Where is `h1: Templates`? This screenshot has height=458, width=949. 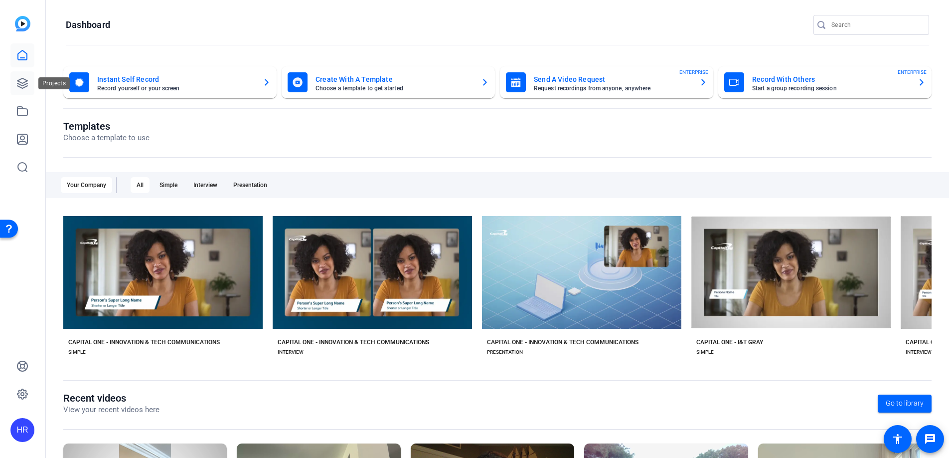
h1: Templates is located at coordinates (106, 126).